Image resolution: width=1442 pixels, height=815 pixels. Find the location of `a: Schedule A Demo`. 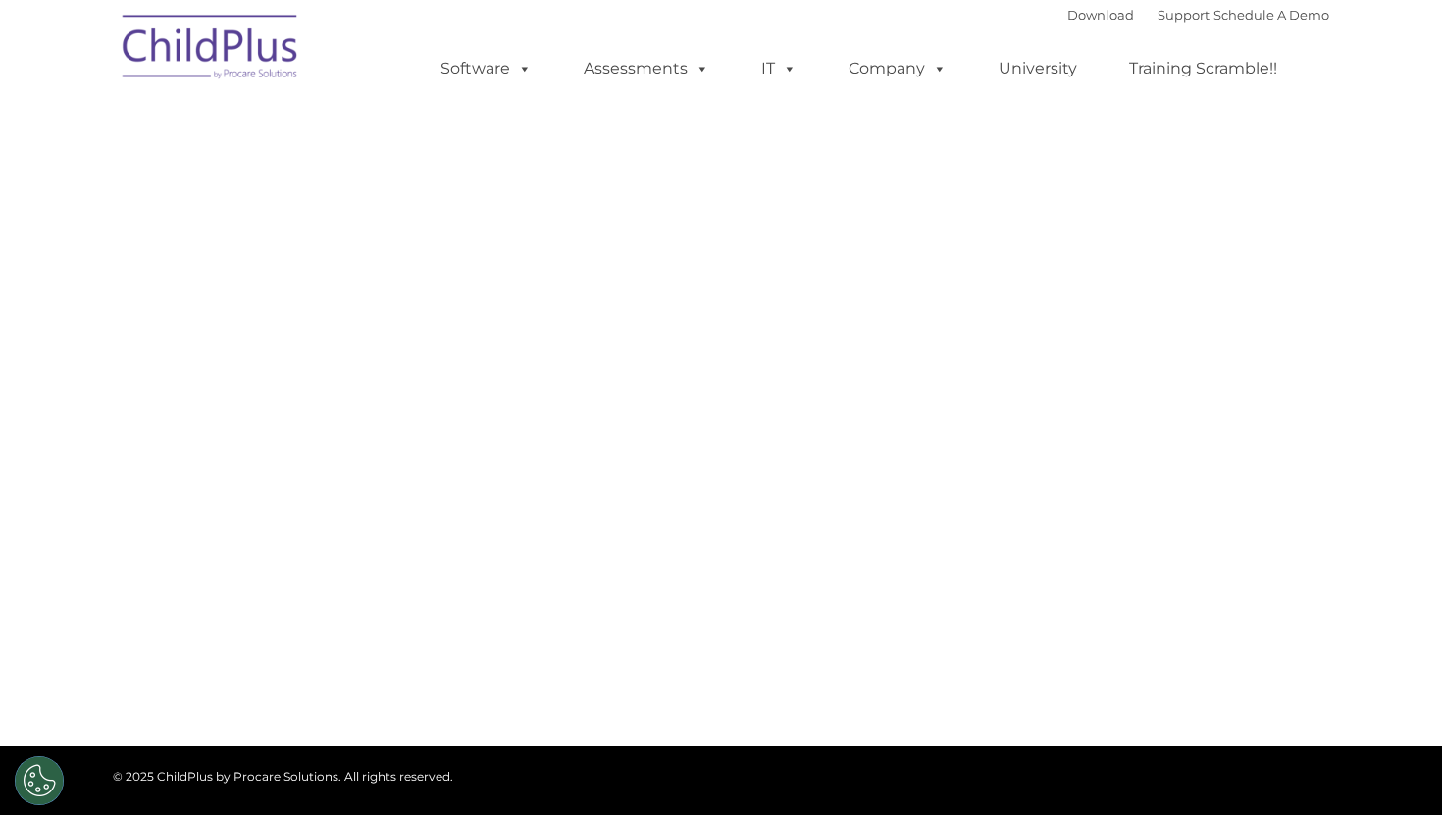

a: Schedule A Demo is located at coordinates (1271, 15).